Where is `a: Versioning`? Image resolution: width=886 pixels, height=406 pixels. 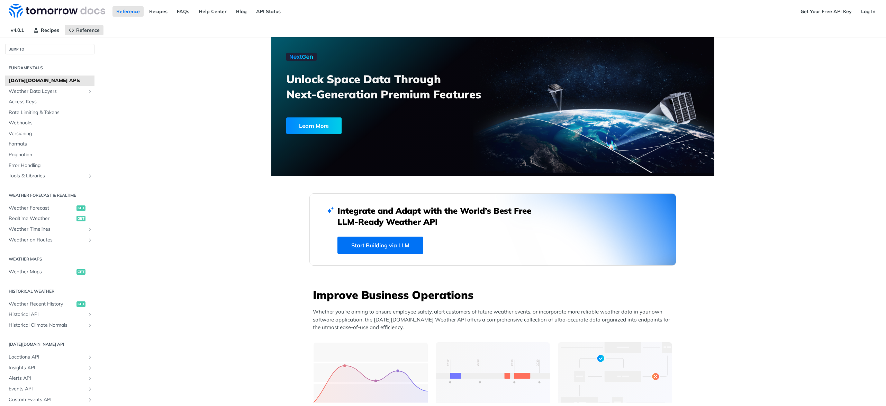 a: Versioning is located at coordinates (50, 134).